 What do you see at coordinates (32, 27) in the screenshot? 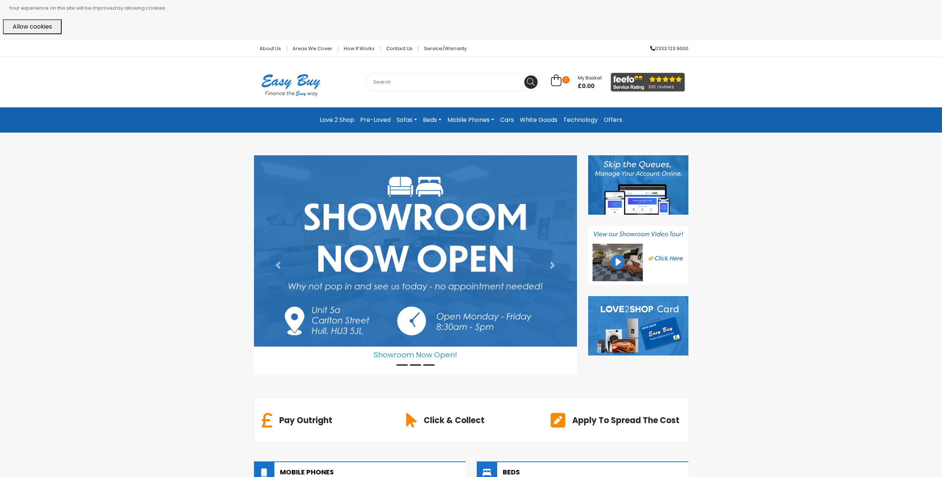
I see `button: Allow cookies` at bounding box center [32, 27].